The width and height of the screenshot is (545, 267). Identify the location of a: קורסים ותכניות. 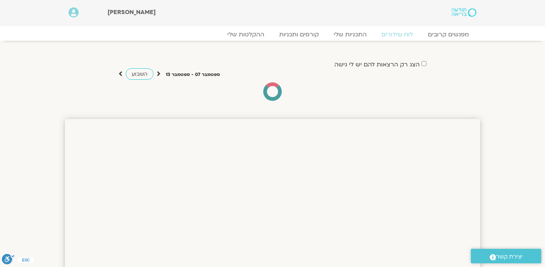
(299, 34).